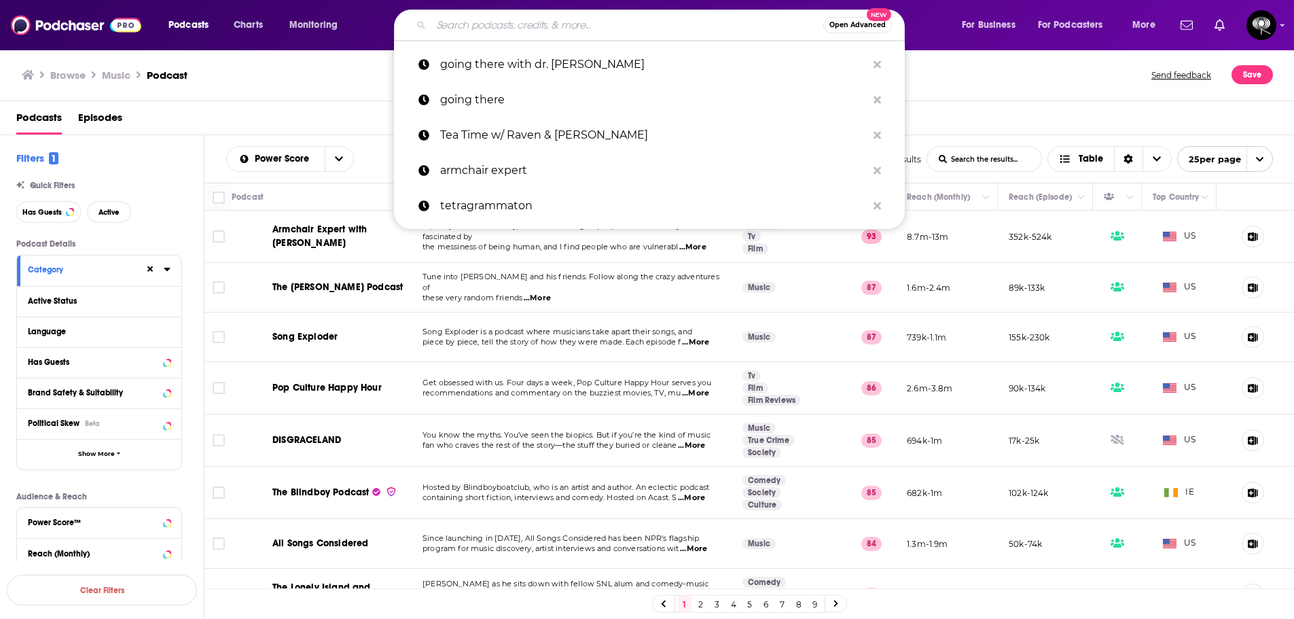 The image size is (1294, 619). What do you see at coordinates (99, 331) in the screenshot?
I see `button: Language` at bounding box center [99, 331].